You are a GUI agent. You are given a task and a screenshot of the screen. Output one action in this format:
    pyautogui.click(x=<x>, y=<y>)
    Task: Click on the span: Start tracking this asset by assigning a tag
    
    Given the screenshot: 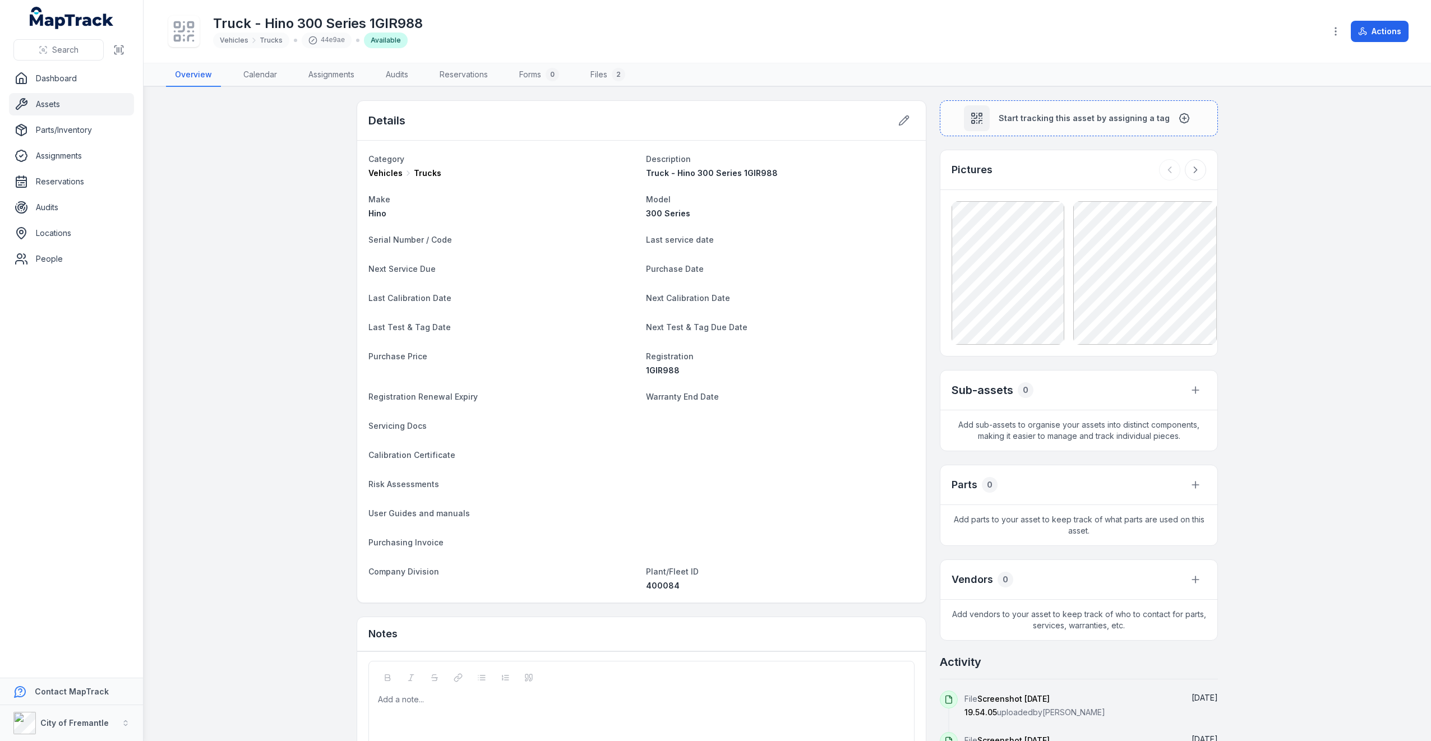 What is the action you would take?
    pyautogui.click(x=1084, y=118)
    